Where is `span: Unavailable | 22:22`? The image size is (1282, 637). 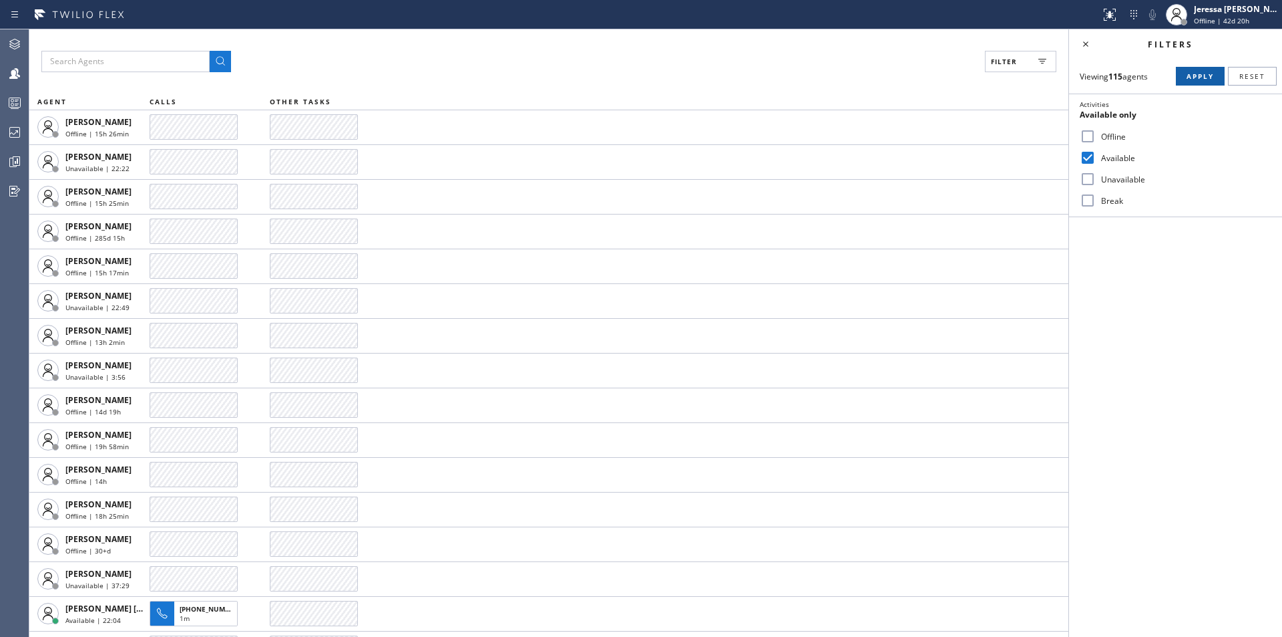 span: Unavailable | 22:22 is located at coordinates (98, 168).